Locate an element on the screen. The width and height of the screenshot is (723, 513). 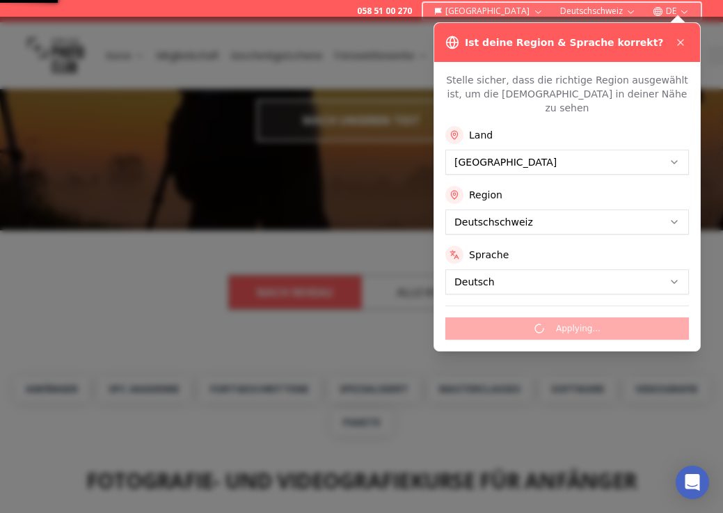
a: 058 51 00 270 is located at coordinates (384, 11).